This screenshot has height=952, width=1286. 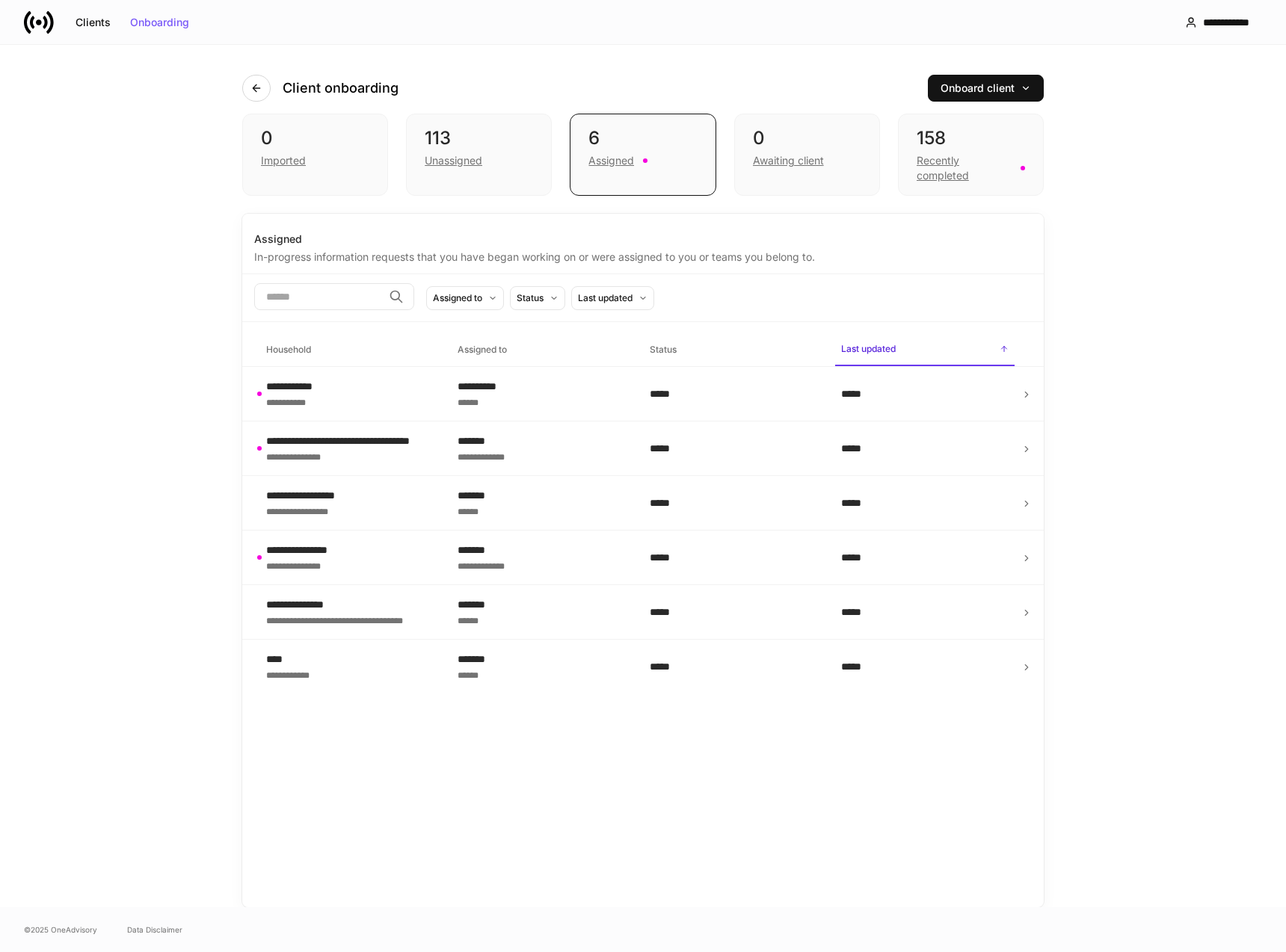 What do you see at coordinates (868, 349) in the screenshot?
I see `h6: Last updated` at bounding box center [868, 349].